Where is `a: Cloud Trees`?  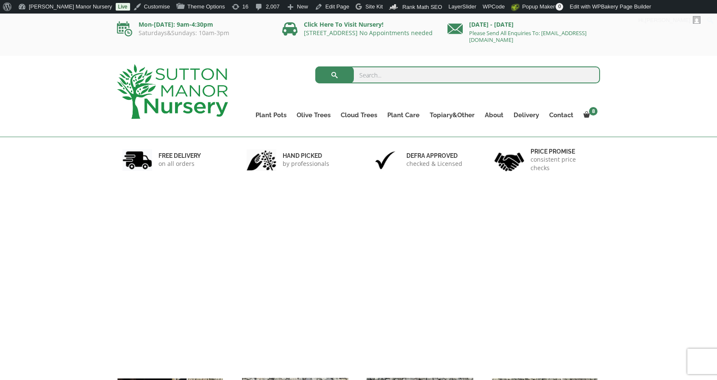
a: Cloud Trees is located at coordinates (359, 115).